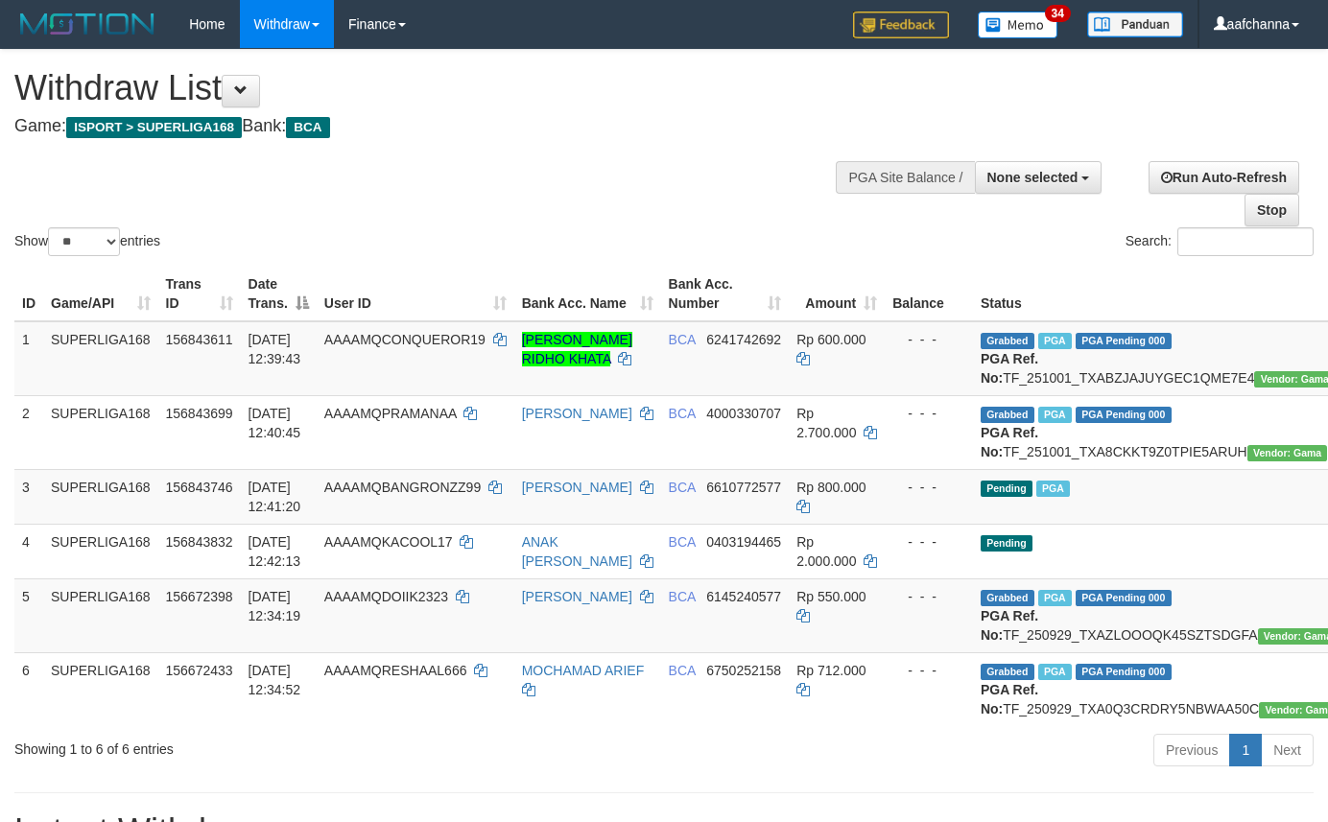 This screenshot has height=822, width=1328. I want to click on span: Rp 600.000, so click(831, 340).